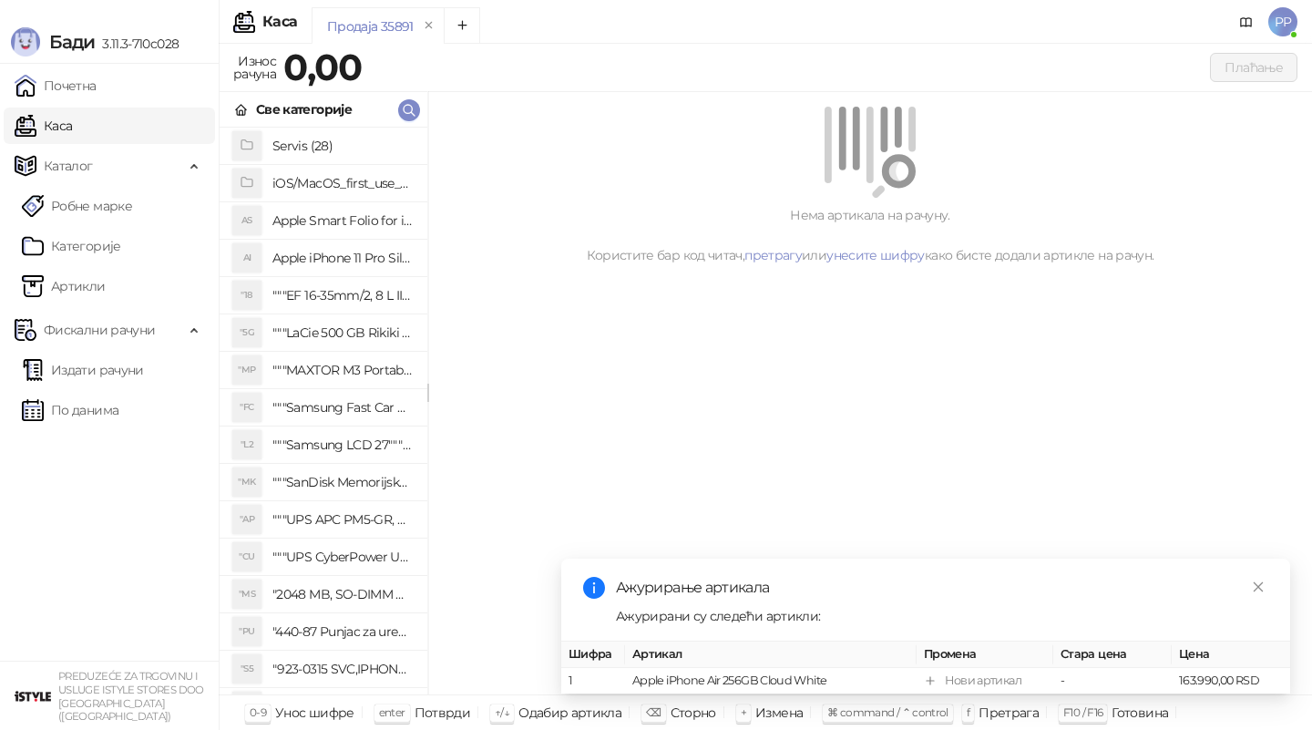  What do you see at coordinates (247, 706) in the screenshot?
I see `div: "SD` at bounding box center [247, 706].